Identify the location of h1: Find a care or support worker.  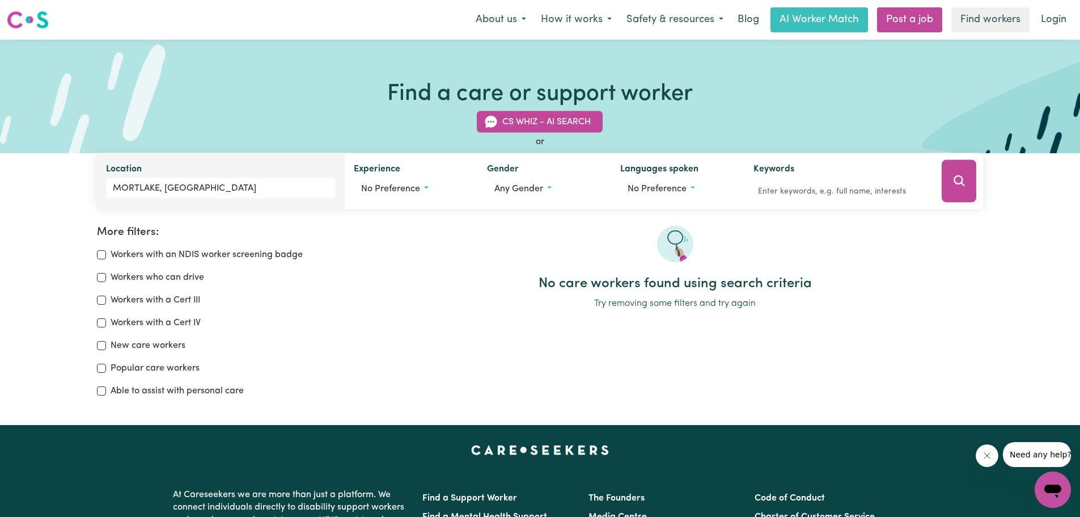
(540, 94).